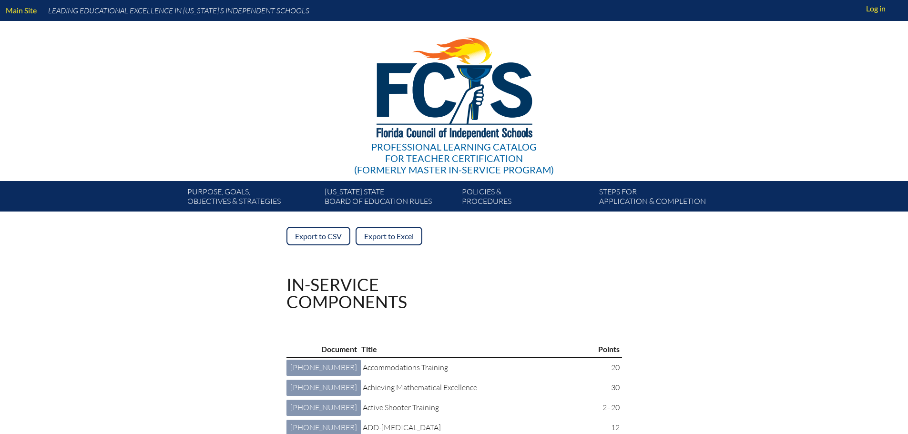  Describe the element at coordinates (252, 198) in the screenshot. I see `a: Purpose, goals,objectives & strategies` at that location.